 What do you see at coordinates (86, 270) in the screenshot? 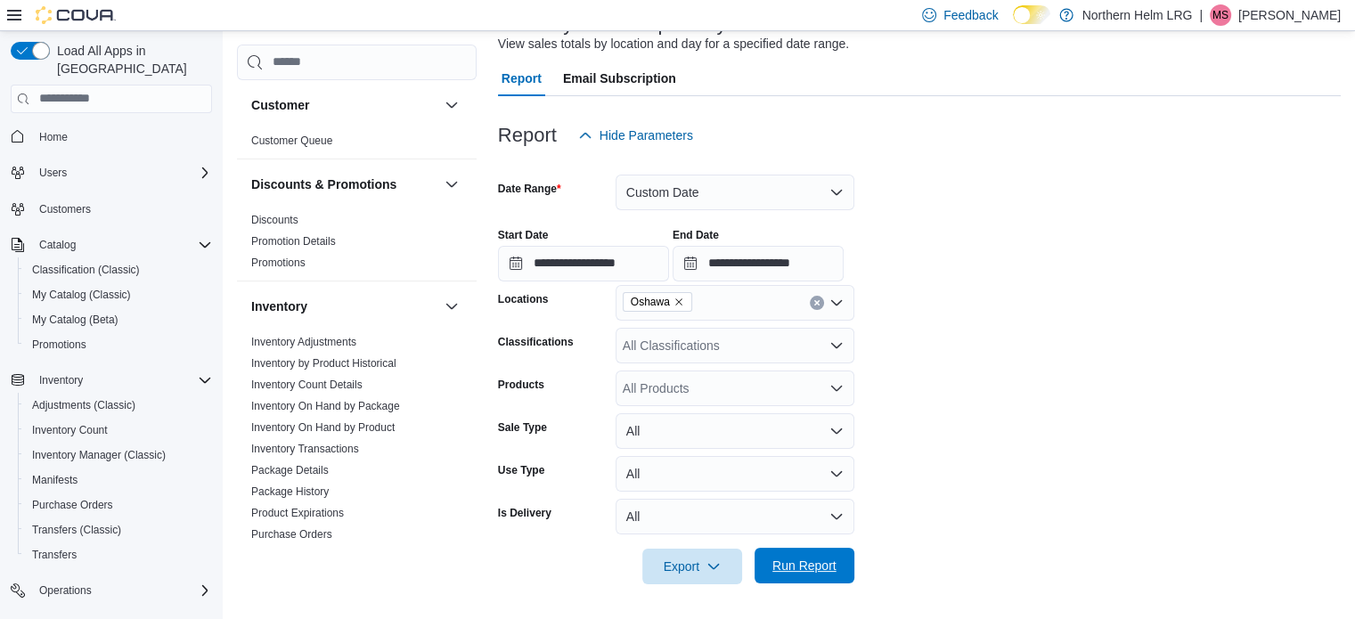
I see `a: Classification (Classic)` at bounding box center [86, 270].